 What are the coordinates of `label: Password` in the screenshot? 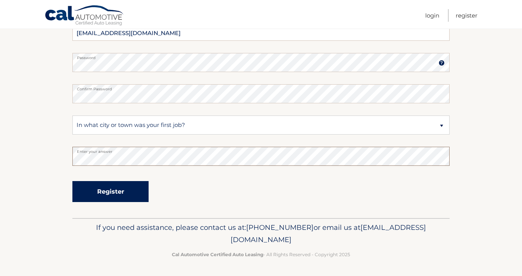 It's located at (261, 56).